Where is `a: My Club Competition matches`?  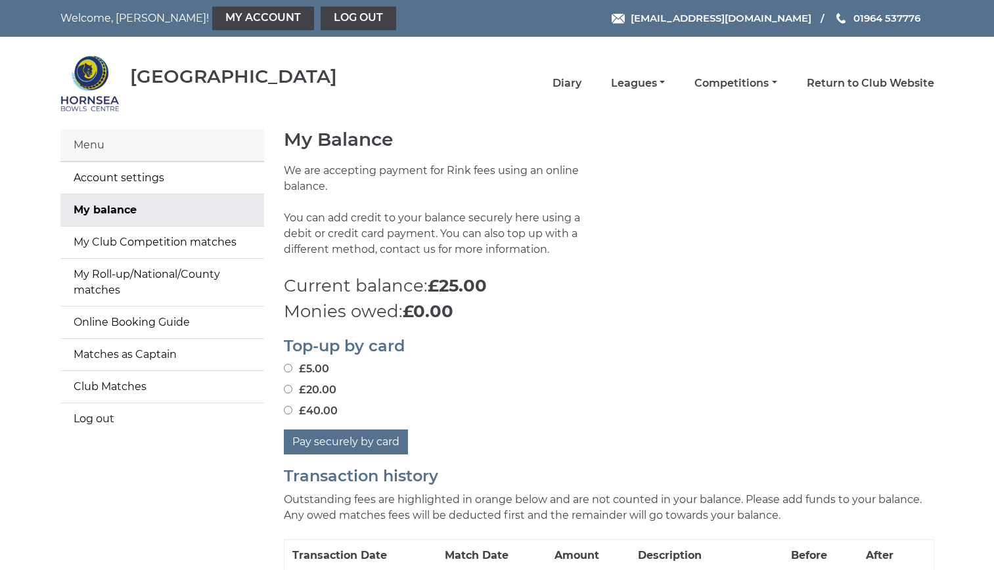 a: My Club Competition matches is located at coordinates (162, 242).